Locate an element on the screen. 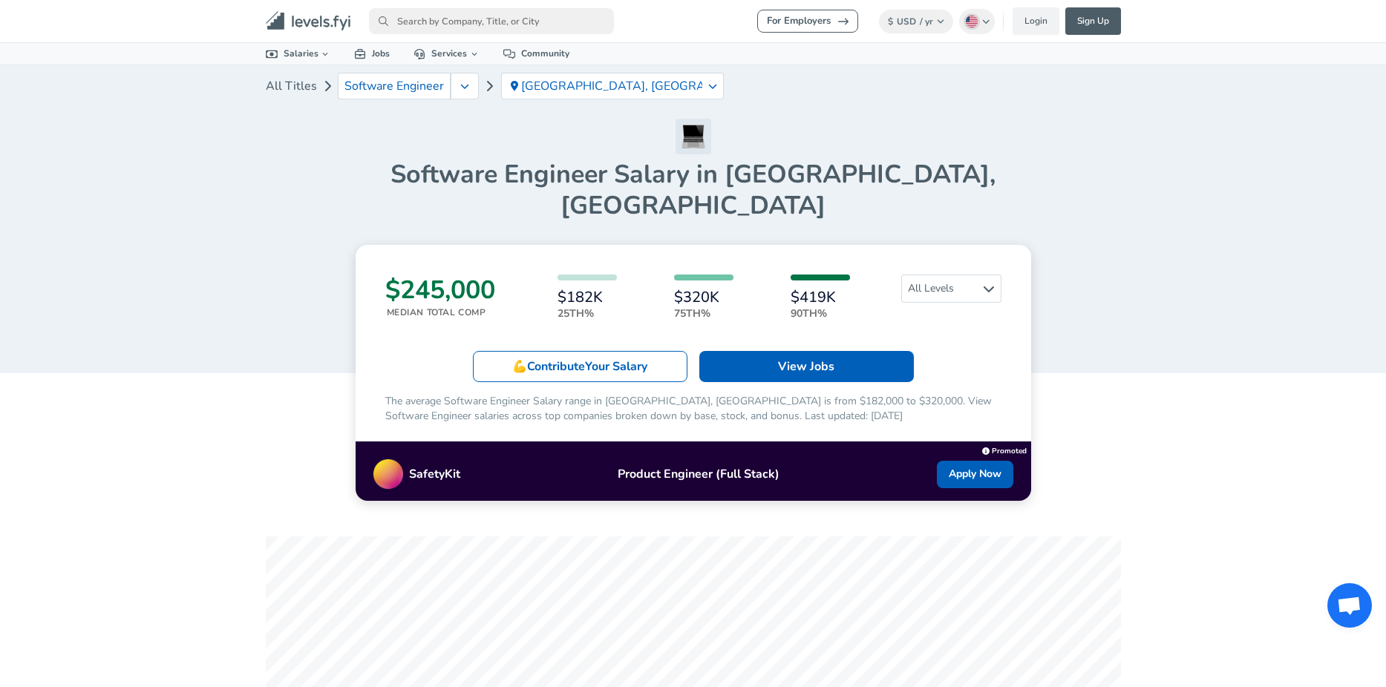  h6: $419K is located at coordinates (820, 298).